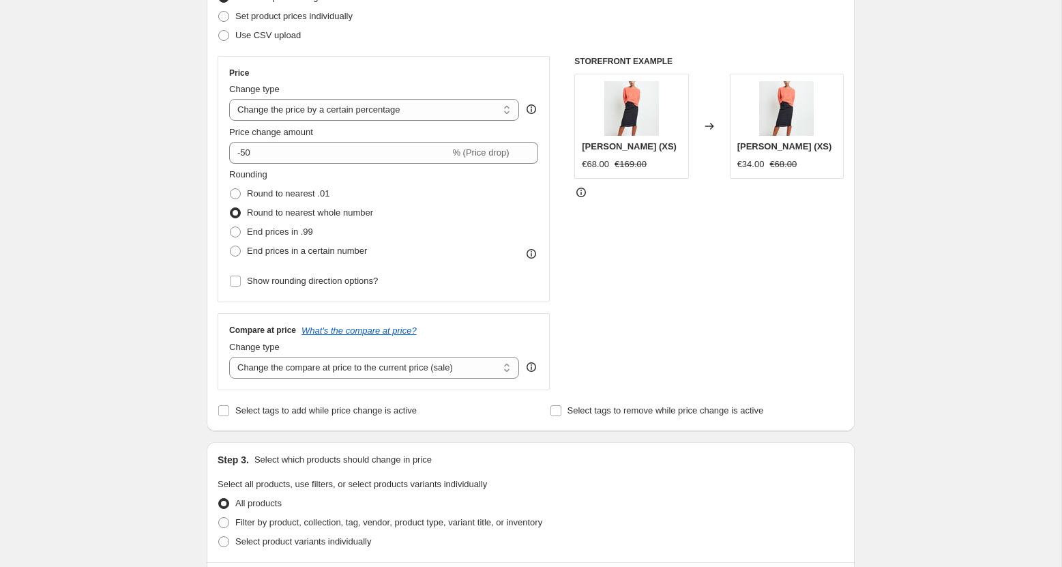 The height and width of the screenshot is (567, 1062). What do you see at coordinates (233, 460) in the screenshot?
I see `h2: Step 3.` at bounding box center [233, 460].